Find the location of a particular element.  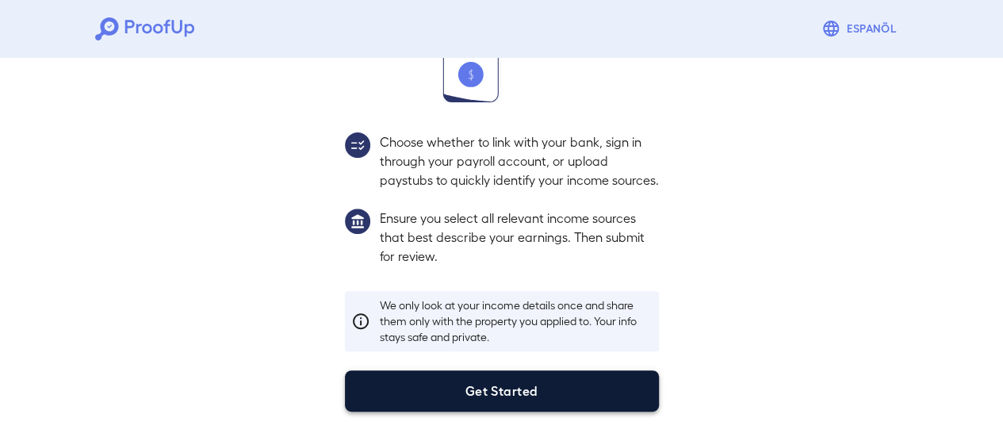

button: Espanõl is located at coordinates (861, 29).